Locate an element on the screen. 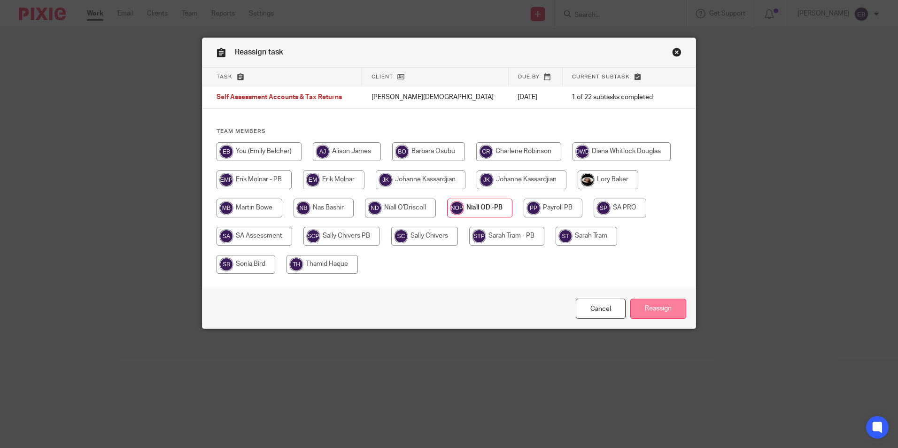 This screenshot has width=898, height=448. span: Self Assessment Accounts & Tax Returns is located at coordinates (279, 98).